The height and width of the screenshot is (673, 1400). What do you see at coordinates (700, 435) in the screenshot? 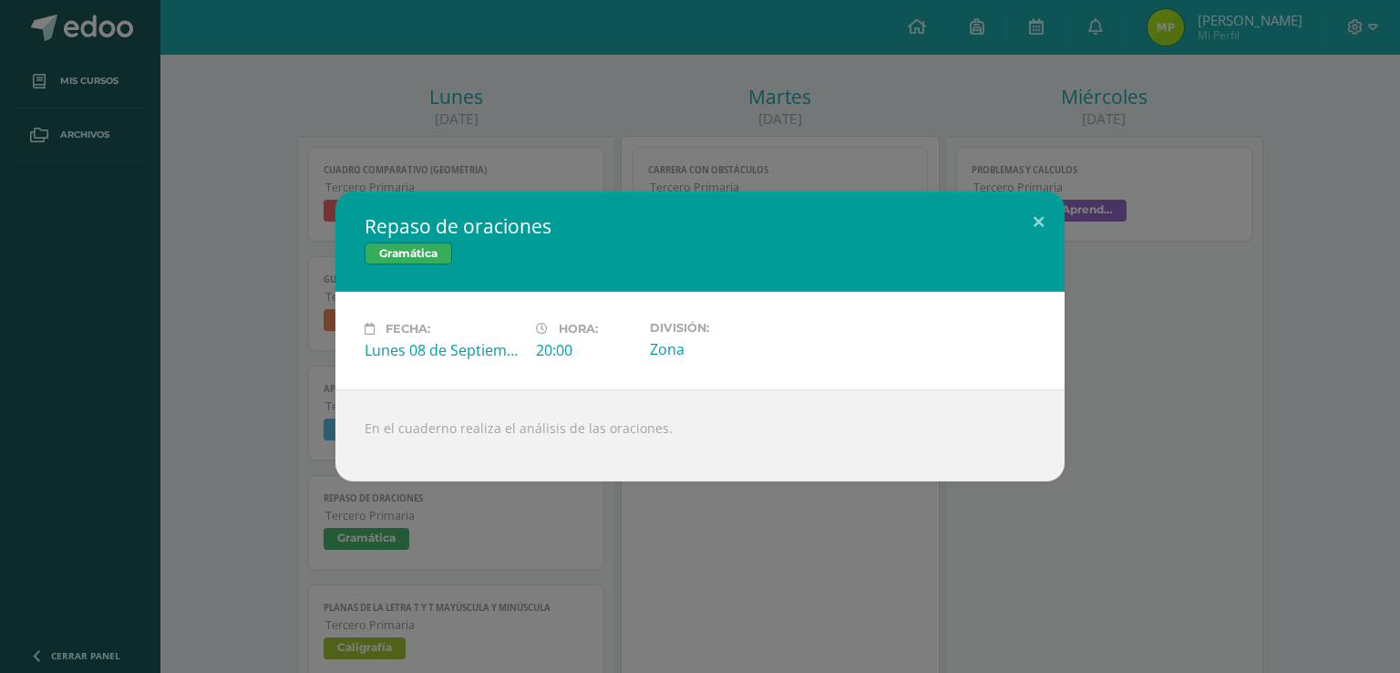
I see `div: En el cuaderno realiza el análisis de las oraciones.` at bounding box center [700, 435].